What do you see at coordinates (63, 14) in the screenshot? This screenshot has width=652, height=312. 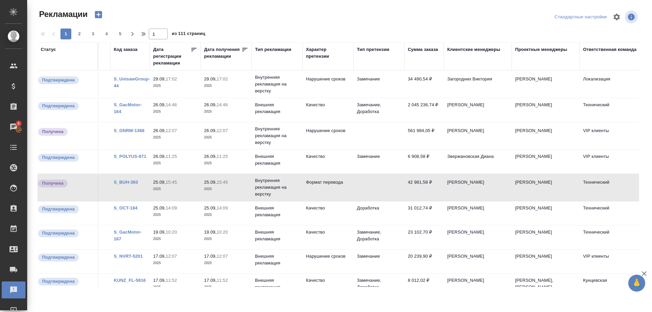 I see `span: Рекламации` at bounding box center [63, 14].